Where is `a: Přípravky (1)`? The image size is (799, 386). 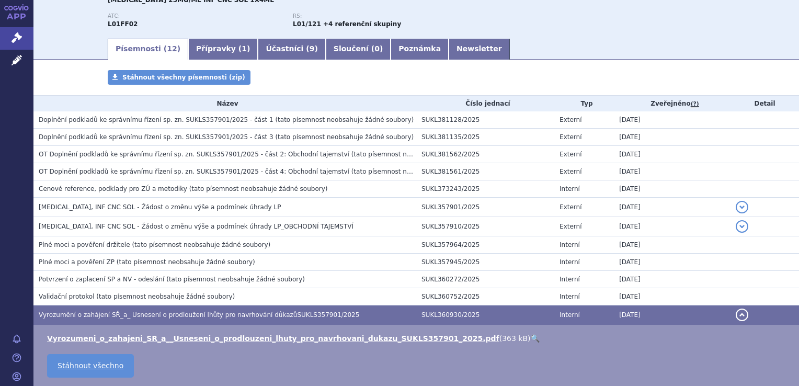
a: Přípravky (1) is located at coordinates (223, 49).